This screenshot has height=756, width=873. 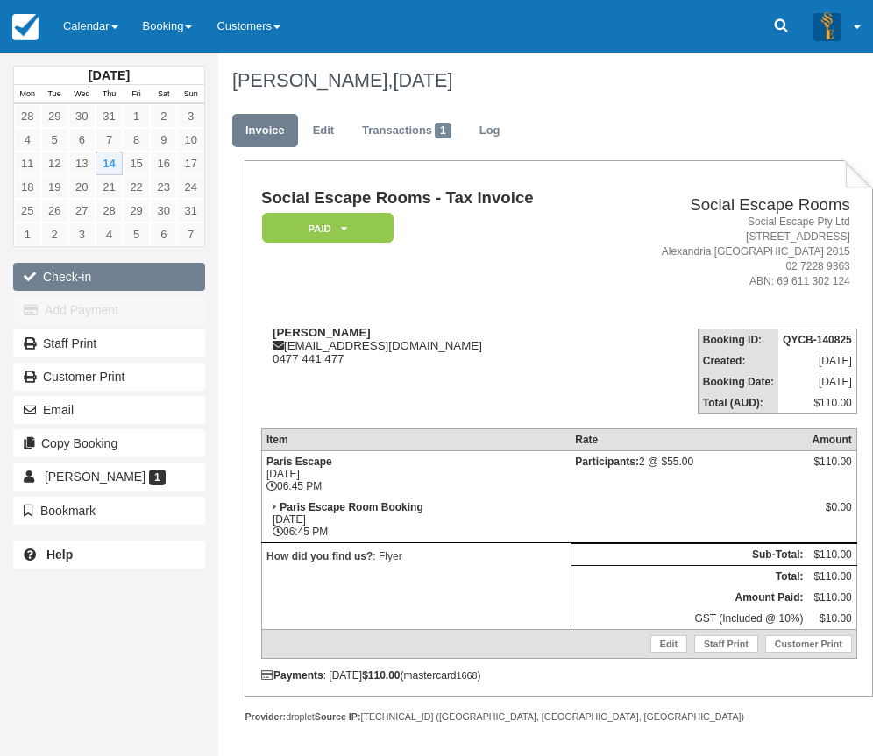 What do you see at coordinates (831, 514) in the screenshot?
I see `div: $0.00` at bounding box center [831, 514].